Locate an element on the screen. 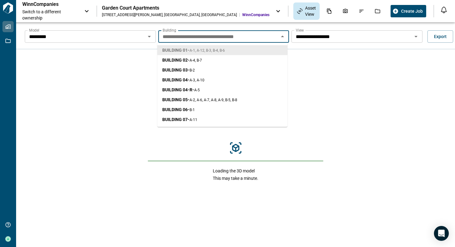  button: Open notification feed is located at coordinates (444, 10).